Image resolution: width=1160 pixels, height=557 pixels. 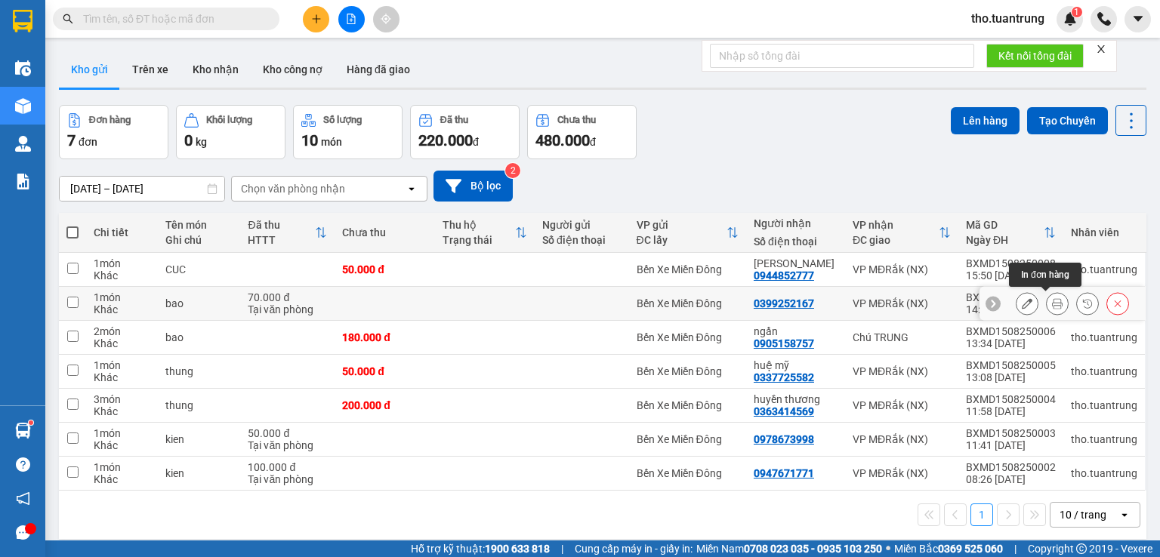 I want to click on div: Người gửi, so click(x=581, y=225).